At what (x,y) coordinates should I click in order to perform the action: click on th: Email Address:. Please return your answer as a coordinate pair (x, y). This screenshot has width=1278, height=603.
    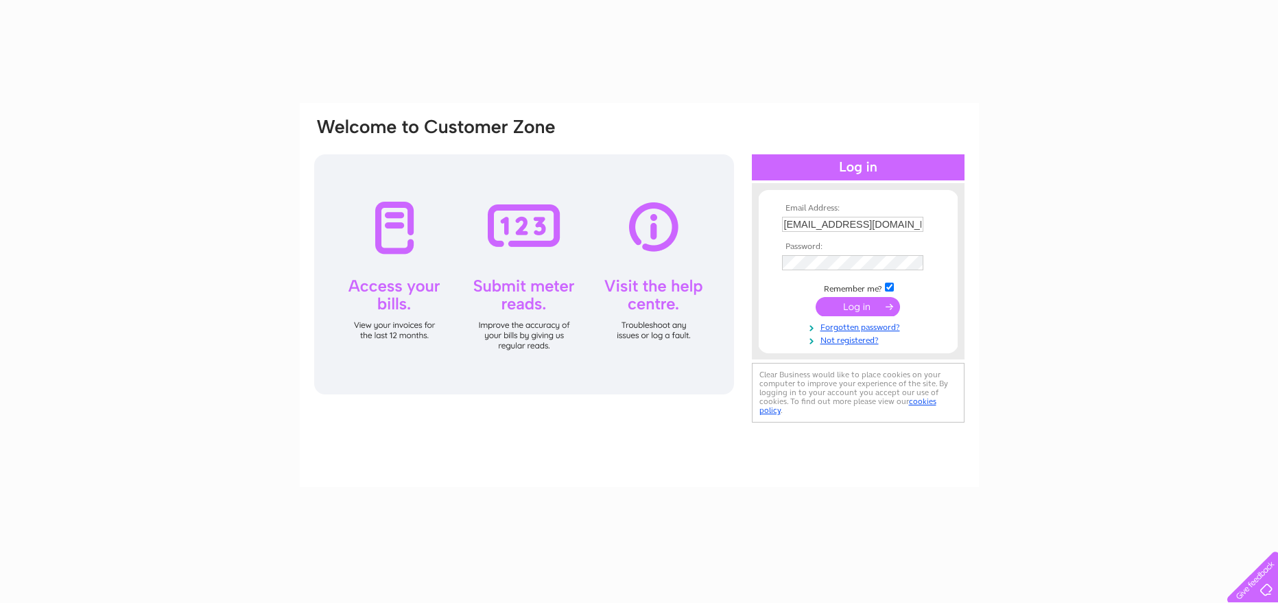
    Looking at the image, I should click on (858, 209).